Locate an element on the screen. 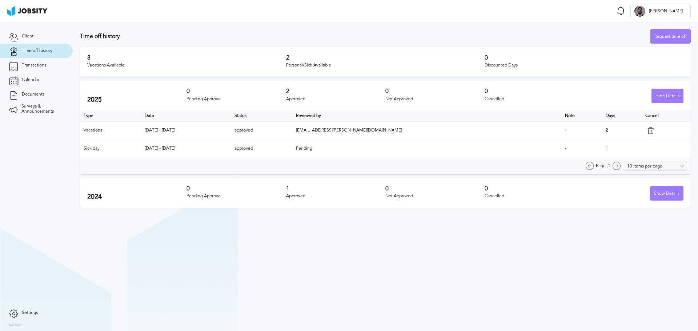 This screenshot has height=331, width=698. h3: 1 is located at coordinates (335, 189).